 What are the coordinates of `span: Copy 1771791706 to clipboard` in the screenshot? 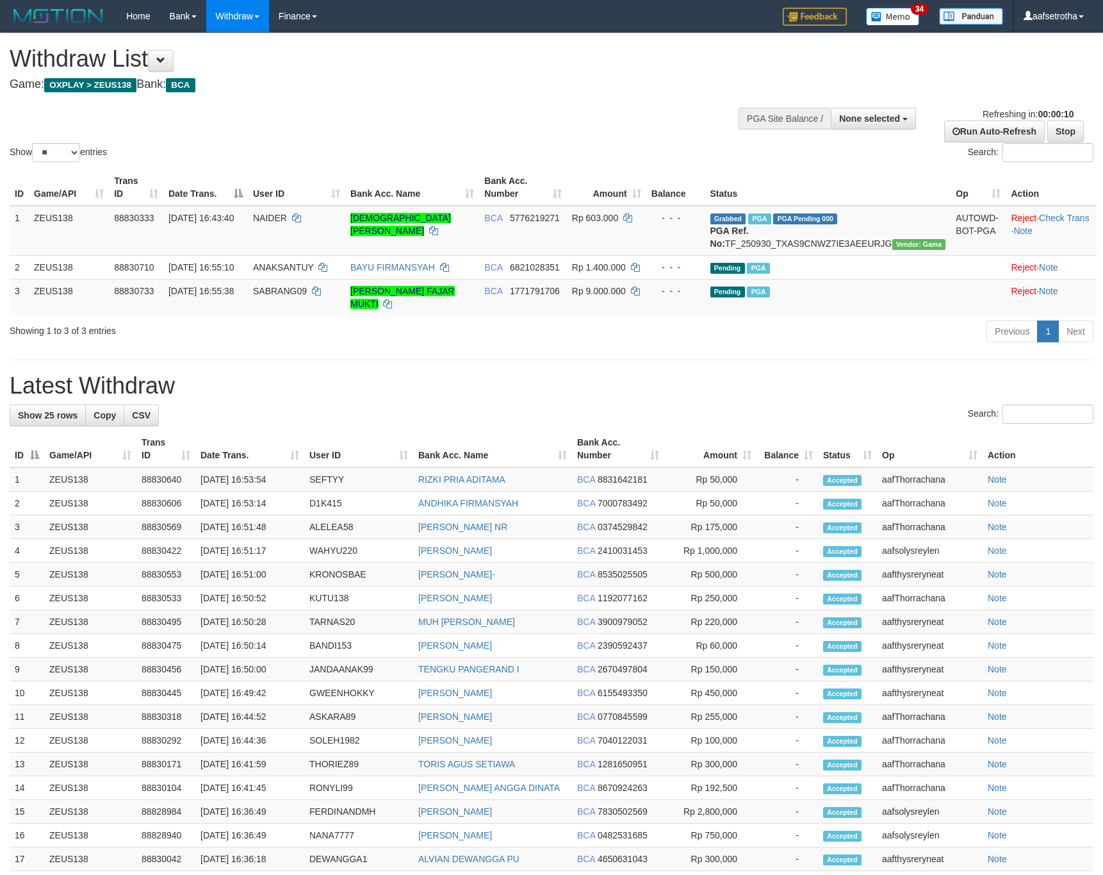 It's located at (535, 291).